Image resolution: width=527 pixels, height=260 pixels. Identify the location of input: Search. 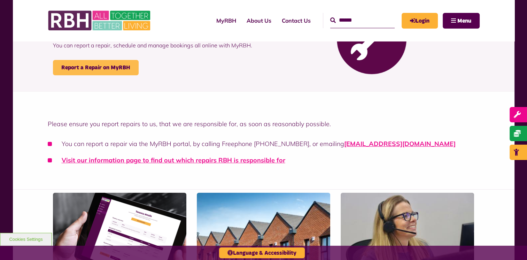
(362, 20).